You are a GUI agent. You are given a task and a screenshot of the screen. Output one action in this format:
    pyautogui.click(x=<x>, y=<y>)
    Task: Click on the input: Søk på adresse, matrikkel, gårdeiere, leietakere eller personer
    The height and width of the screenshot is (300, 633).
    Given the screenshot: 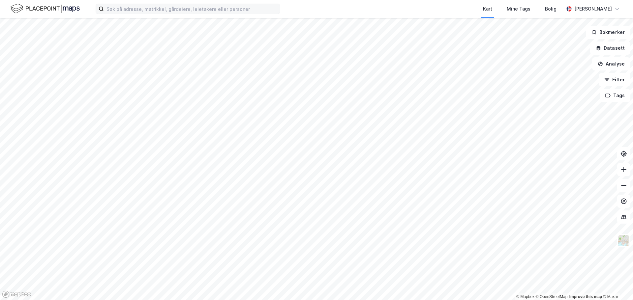 What is the action you would take?
    pyautogui.click(x=192, y=9)
    